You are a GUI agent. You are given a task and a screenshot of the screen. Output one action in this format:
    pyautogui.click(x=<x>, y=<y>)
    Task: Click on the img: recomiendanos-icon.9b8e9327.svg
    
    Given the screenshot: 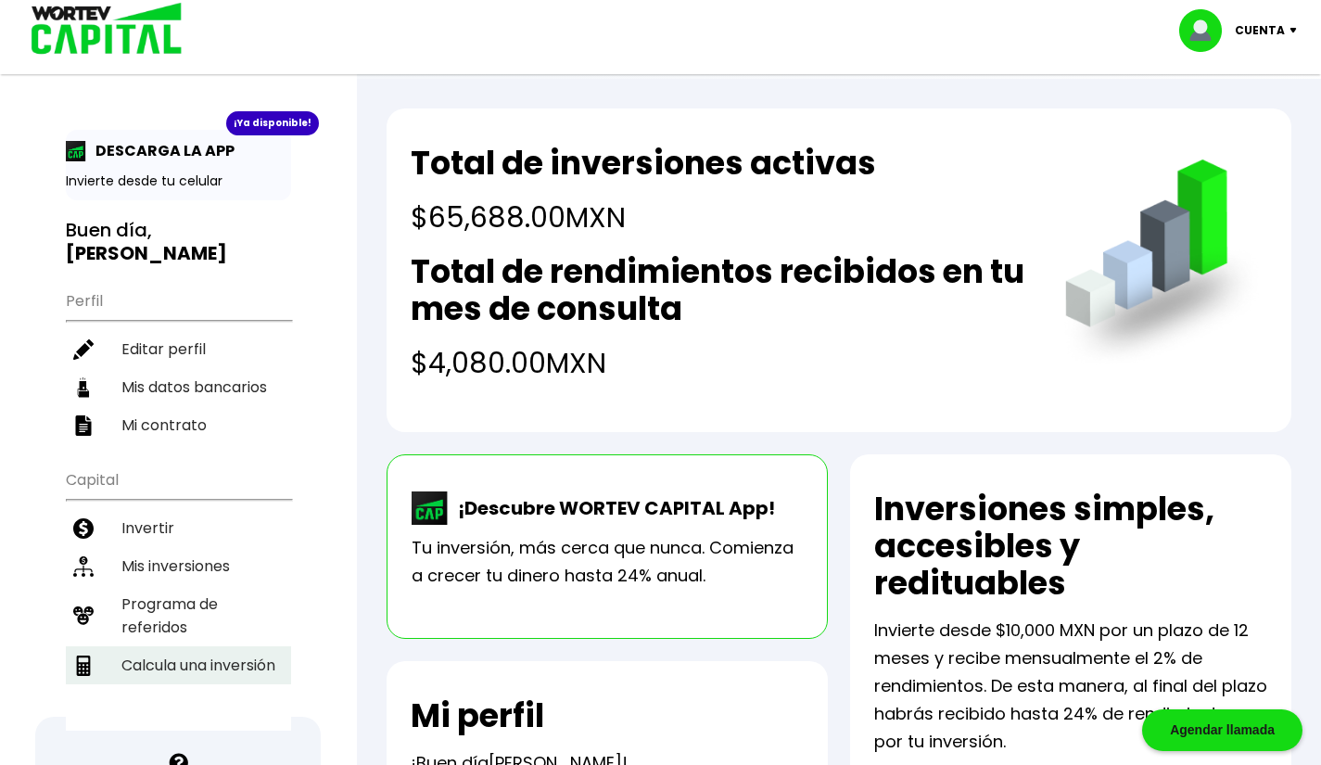 What is the action you would take?
    pyautogui.click(x=83, y=616)
    